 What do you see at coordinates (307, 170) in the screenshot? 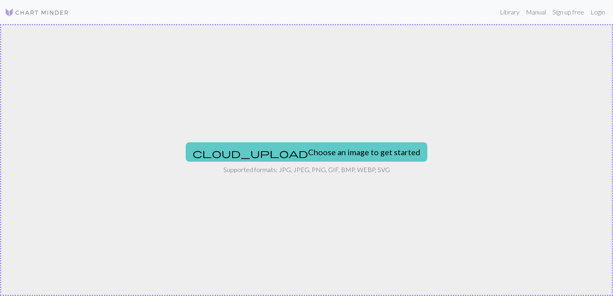
I see `p: Supported formats: JPG, JPEG, PNG, GIF, BMP, WEBP, SVG` at bounding box center [307, 170].